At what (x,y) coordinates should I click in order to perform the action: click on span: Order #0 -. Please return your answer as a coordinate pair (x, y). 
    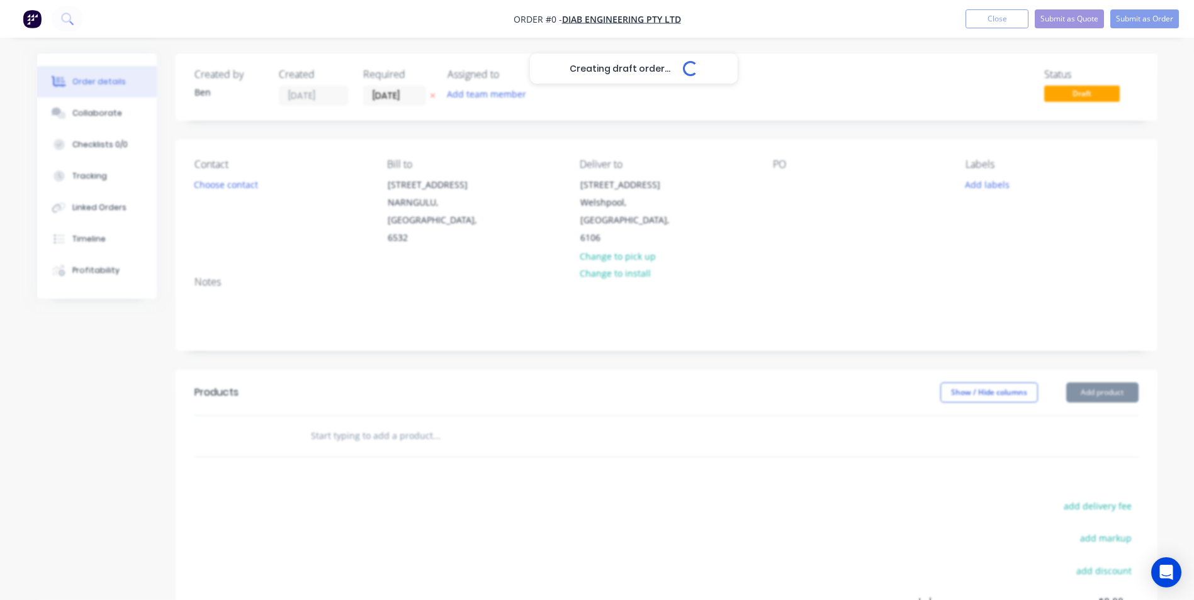
    Looking at the image, I should click on (537, 19).